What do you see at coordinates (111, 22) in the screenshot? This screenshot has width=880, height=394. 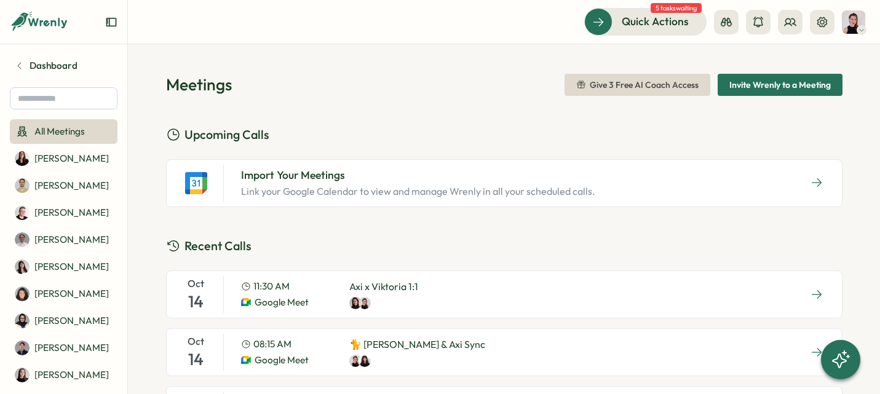 I see `button: Expand sidebar` at bounding box center [111, 22].